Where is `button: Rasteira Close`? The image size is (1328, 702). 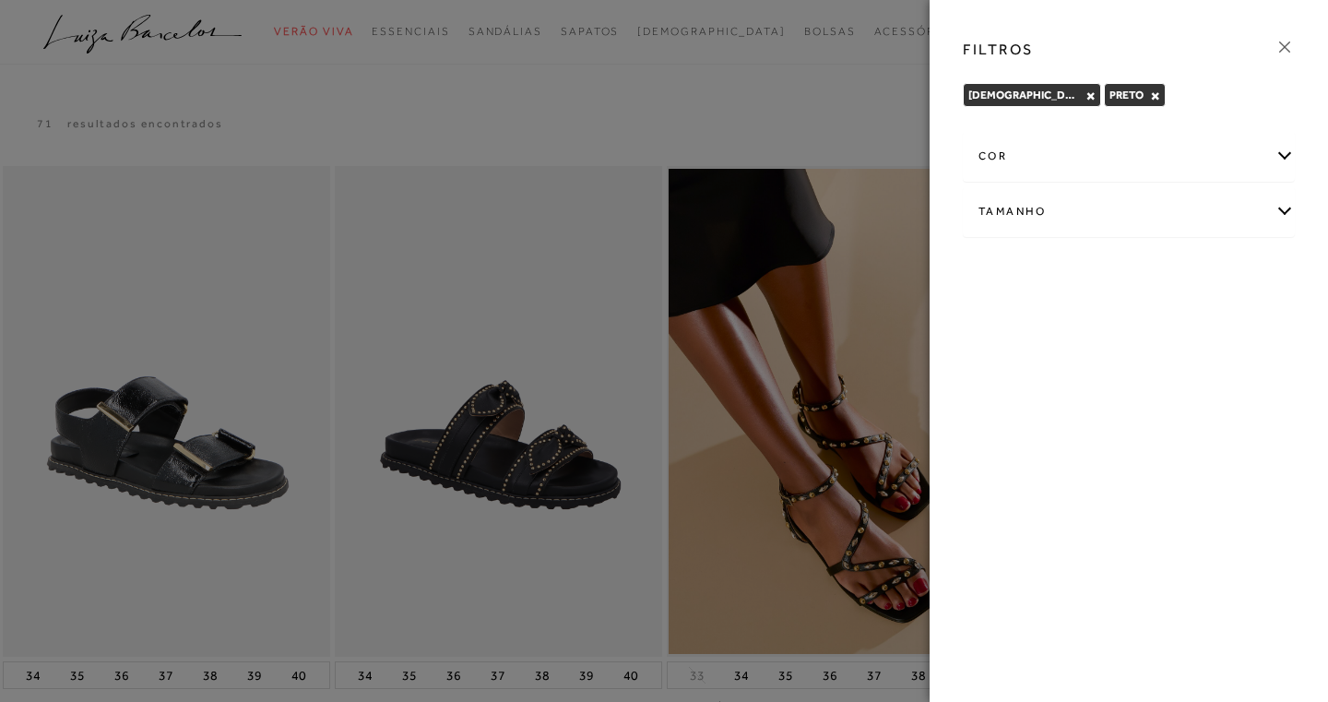
button: Rasteira Close is located at coordinates (1090, 96).